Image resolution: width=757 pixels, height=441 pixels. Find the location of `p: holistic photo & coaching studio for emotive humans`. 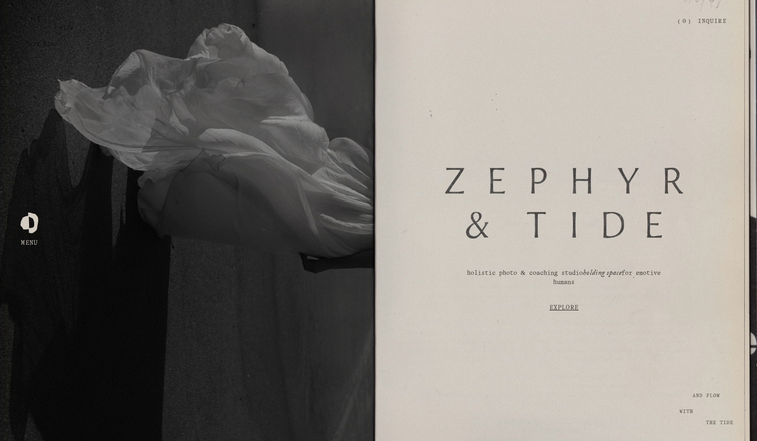

p: holistic photo & coaching studio for emotive humans is located at coordinates (564, 278).